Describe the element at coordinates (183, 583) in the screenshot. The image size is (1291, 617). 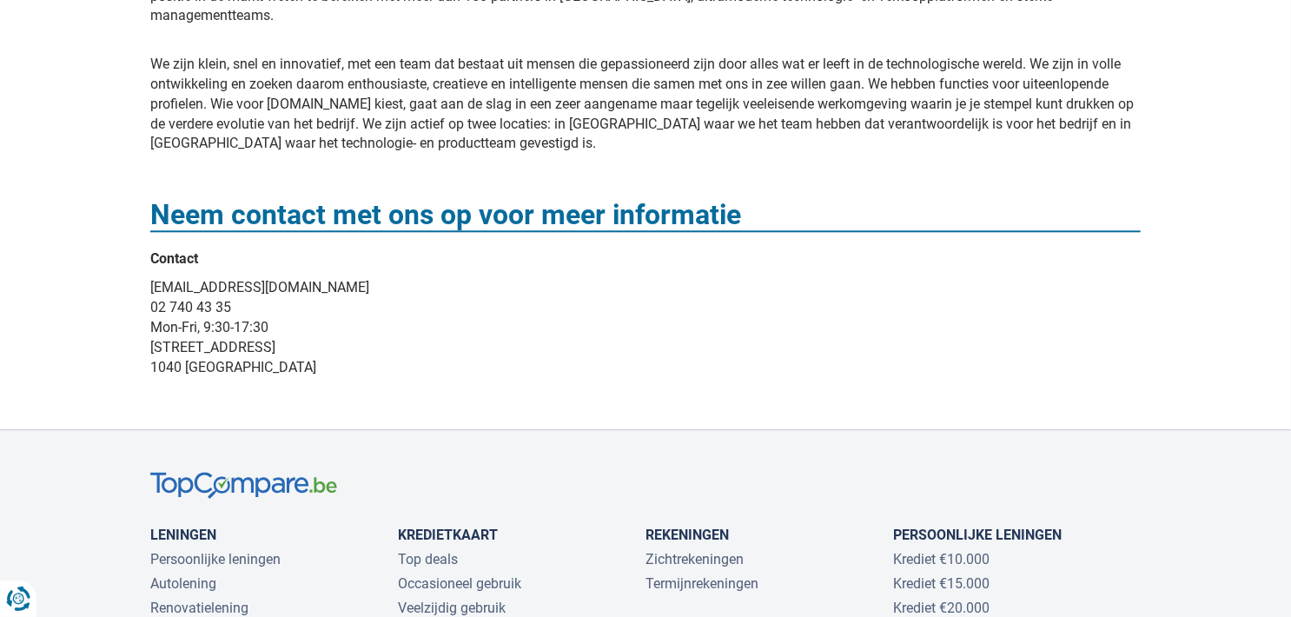
I see `a: Autolening` at that location.